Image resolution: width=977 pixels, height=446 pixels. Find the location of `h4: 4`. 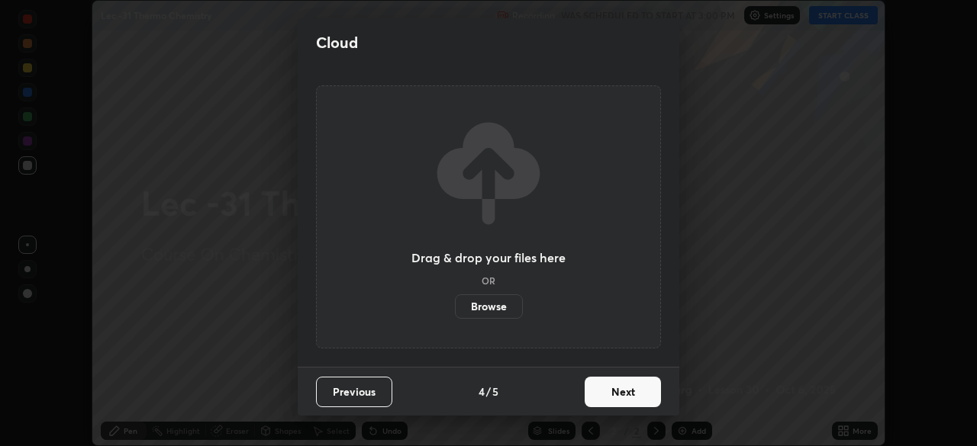

h4: 4 is located at coordinates (481, 391).